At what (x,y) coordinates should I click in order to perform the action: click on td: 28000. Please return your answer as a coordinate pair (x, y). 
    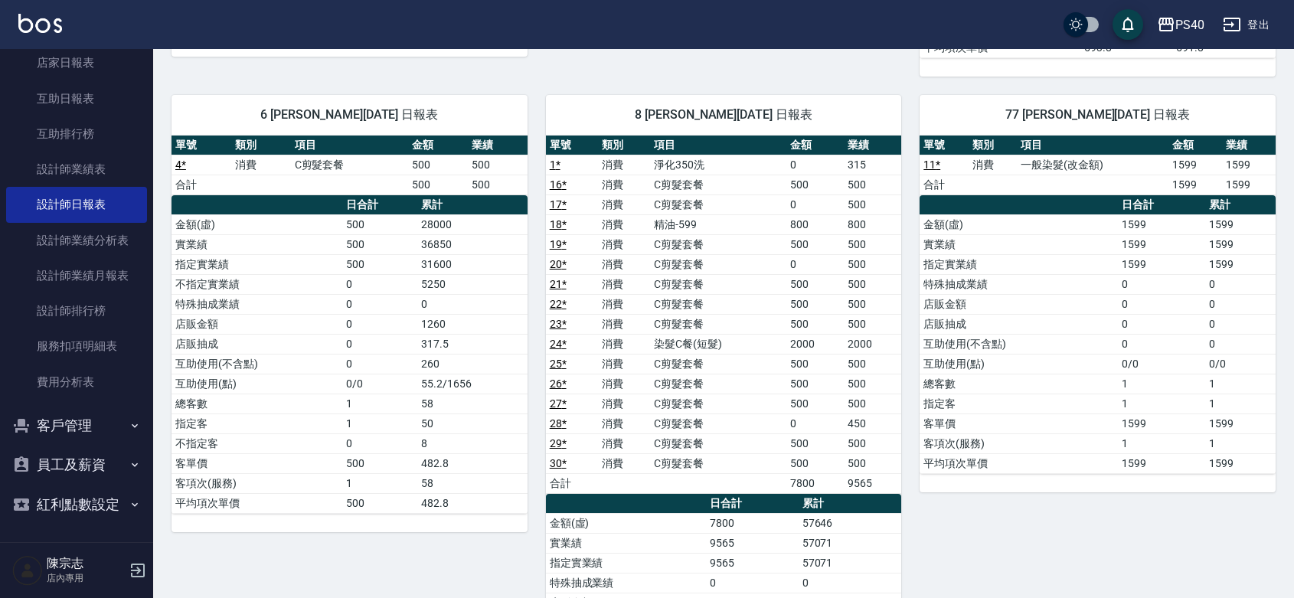
    Looking at the image, I should click on (472, 224).